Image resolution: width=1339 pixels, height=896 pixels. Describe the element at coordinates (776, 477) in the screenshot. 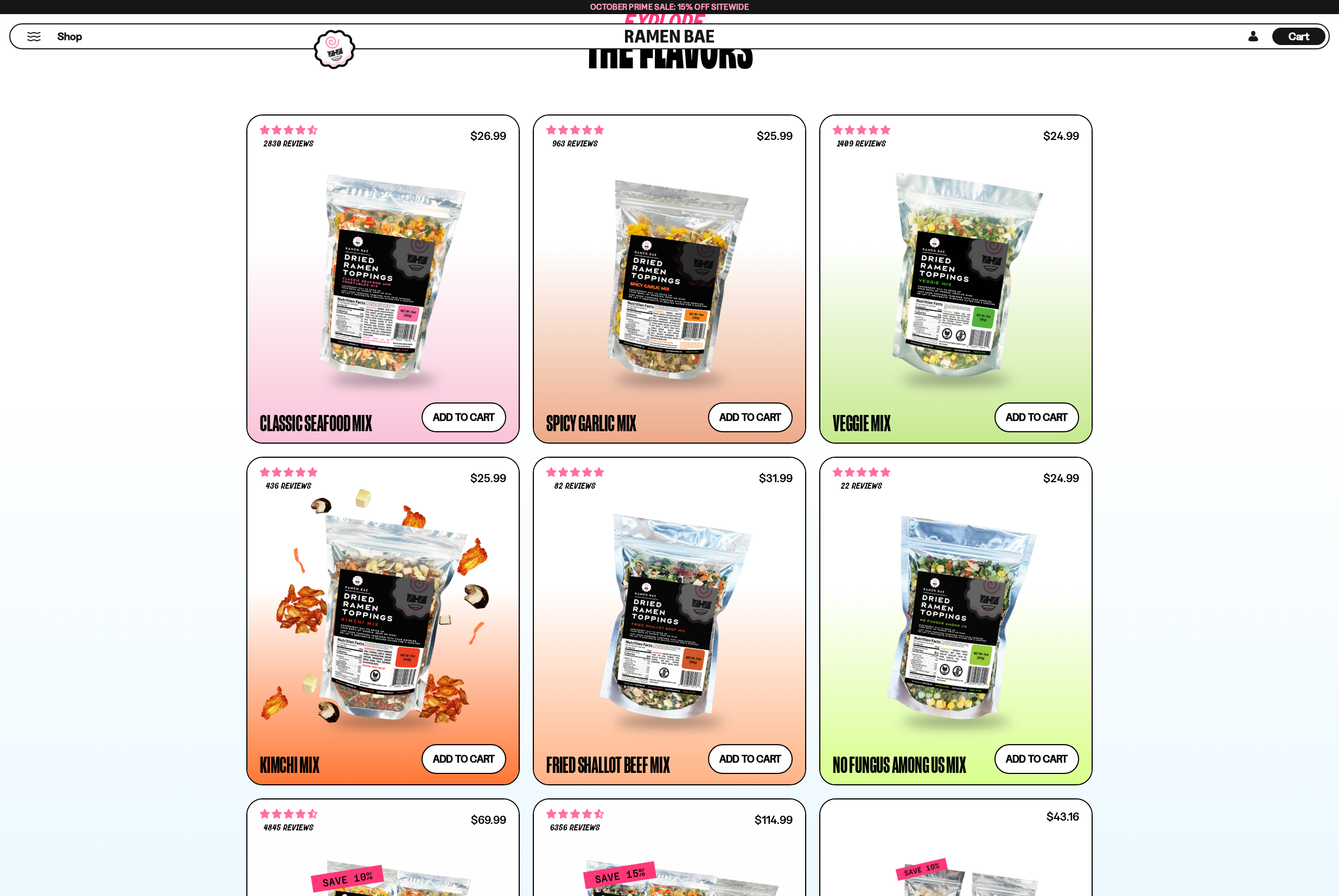

I see `div: $31.99` at that location.